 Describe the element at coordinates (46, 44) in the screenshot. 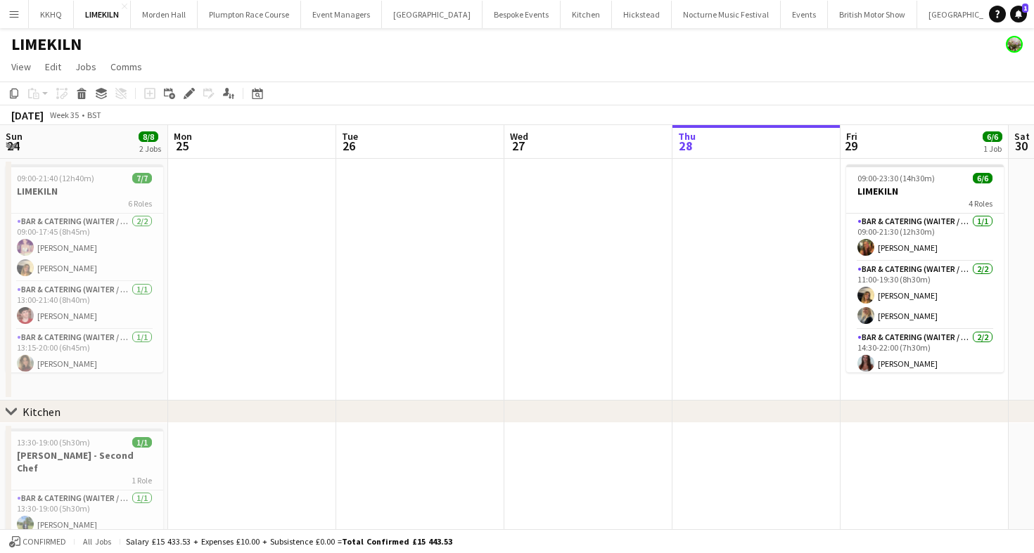

I see `h1: LIMEKILN` at that location.